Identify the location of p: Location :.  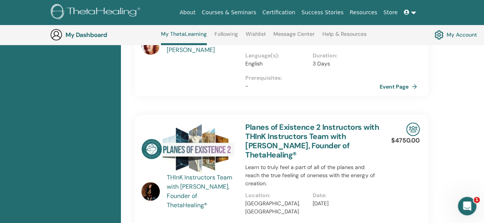
(276, 195).